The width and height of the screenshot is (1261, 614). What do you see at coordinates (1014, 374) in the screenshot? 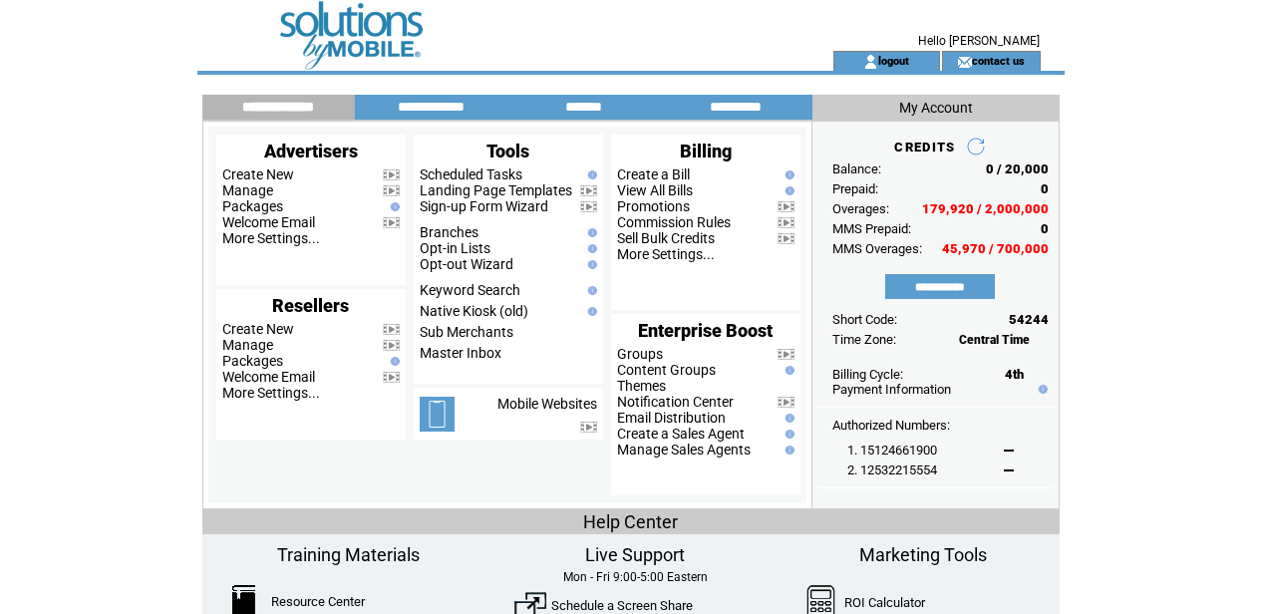
I see `span: 4th` at bounding box center [1014, 374].